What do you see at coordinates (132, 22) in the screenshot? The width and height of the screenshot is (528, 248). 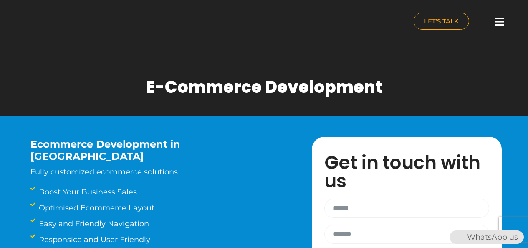 I see `a: nuance-qatar_logo` at bounding box center [132, 22].